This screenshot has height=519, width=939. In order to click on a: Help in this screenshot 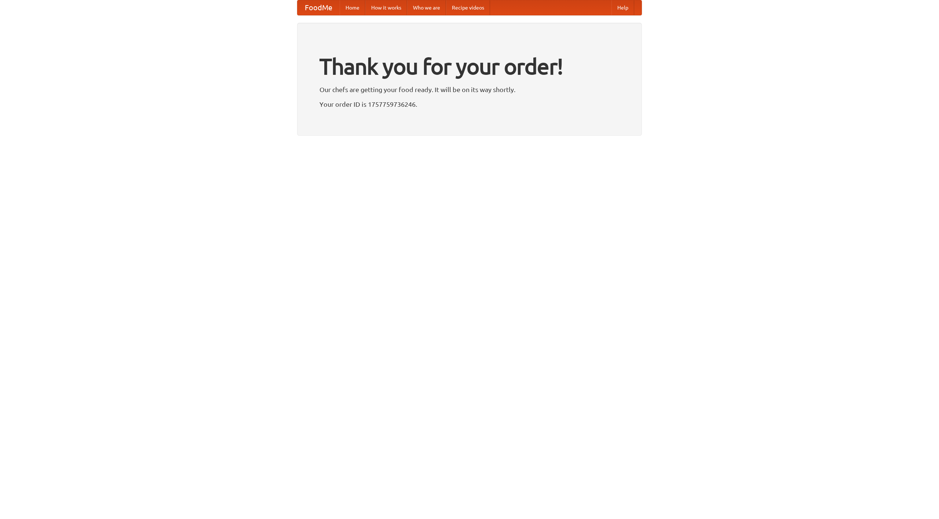, I will do `click(623, 8)`.